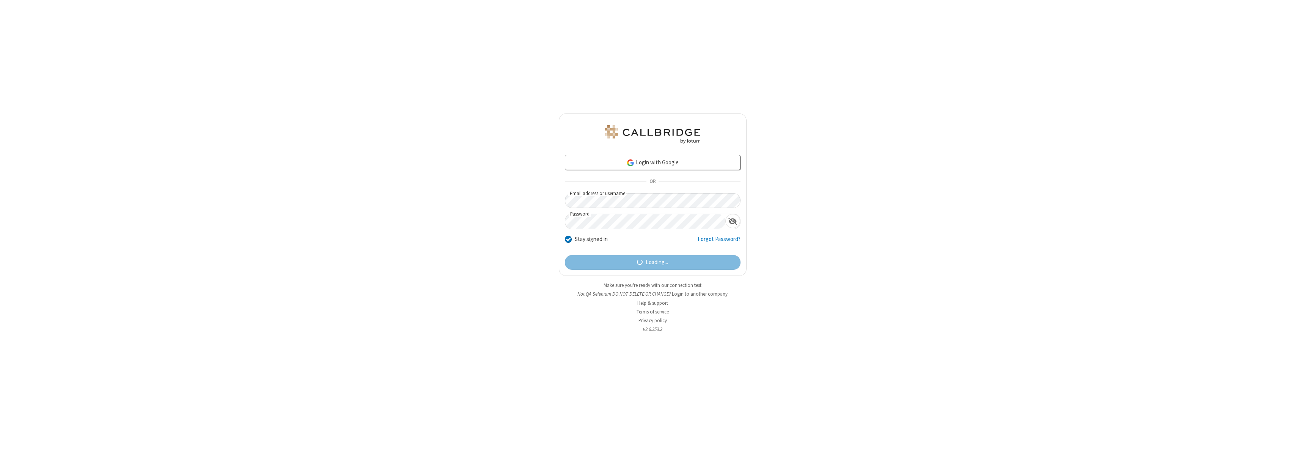 Image resolution: width=1305 pixels, height=452 pixels. Describe the element at coordinates (653, 134) in the screenshot. I see `img: QA Selenium DO NOT DELETE OR CHANGE` at that location.